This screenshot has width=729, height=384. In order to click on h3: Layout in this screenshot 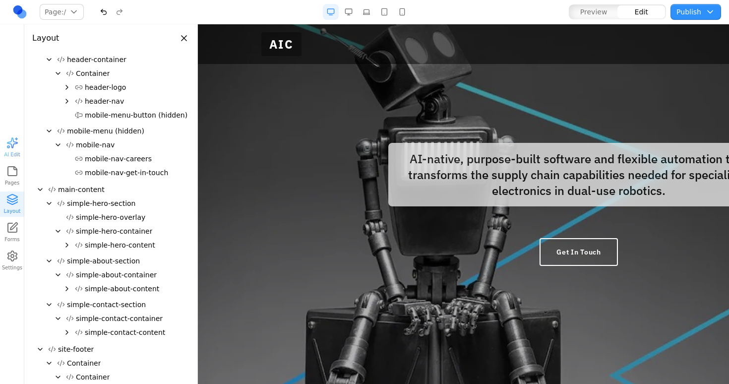, I will do `click(46, 38)`.